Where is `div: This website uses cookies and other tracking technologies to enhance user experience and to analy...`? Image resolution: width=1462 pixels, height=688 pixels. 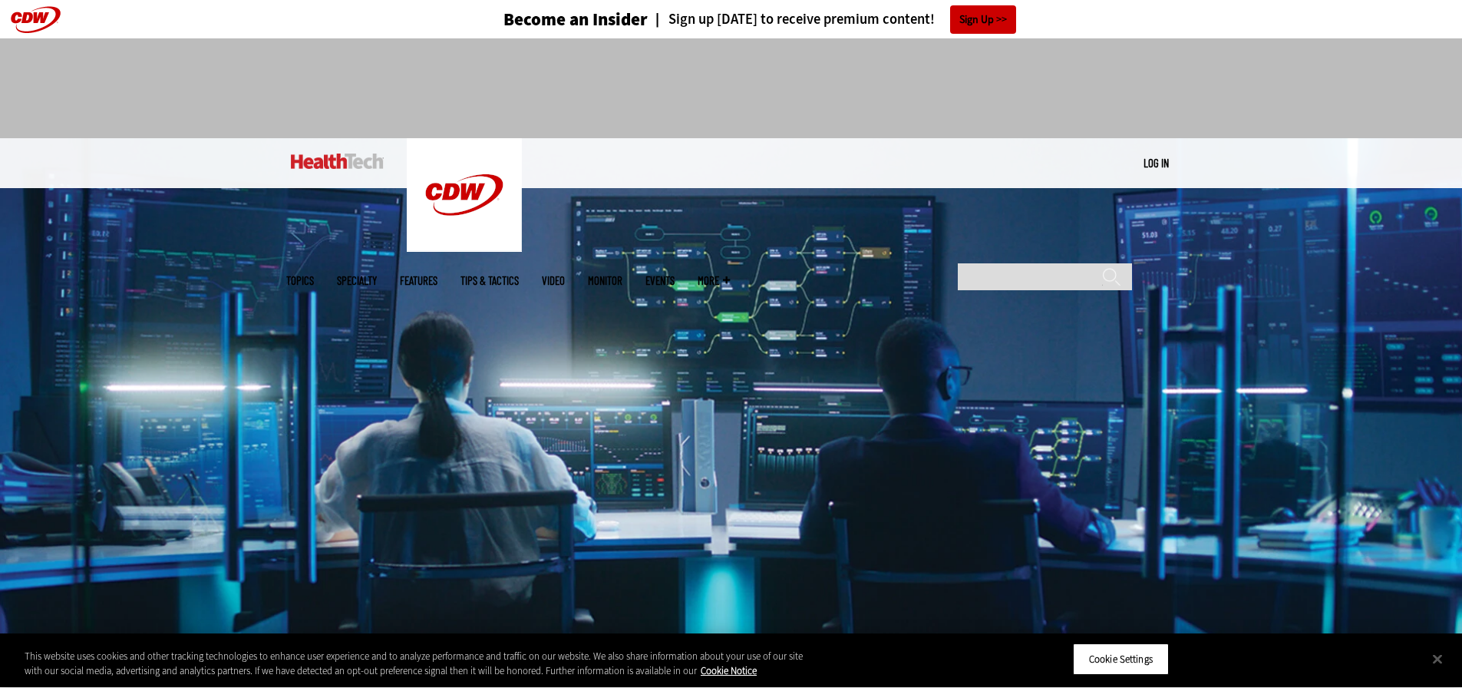 div: This website uses cookies and other tracking technologies to enhance user experience and to analy... is located at coordinates (415, 663).